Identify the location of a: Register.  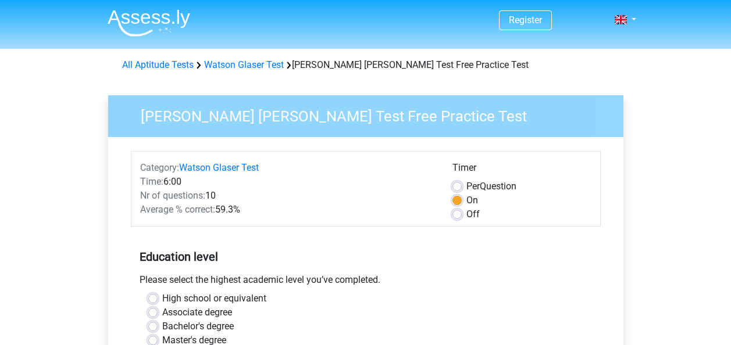
(525, 20).